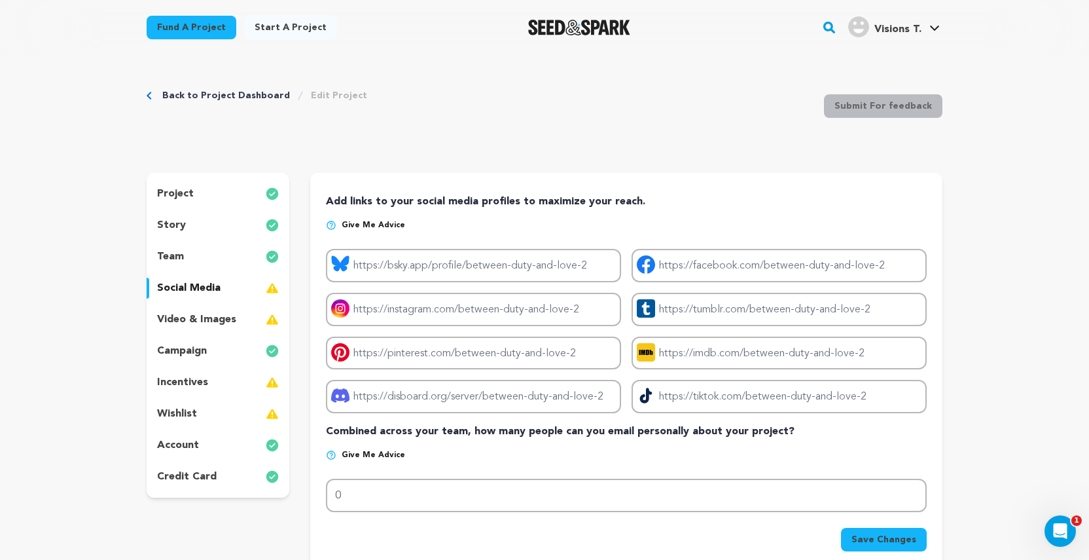  I want to click on p: credit card, so click(187, 477).